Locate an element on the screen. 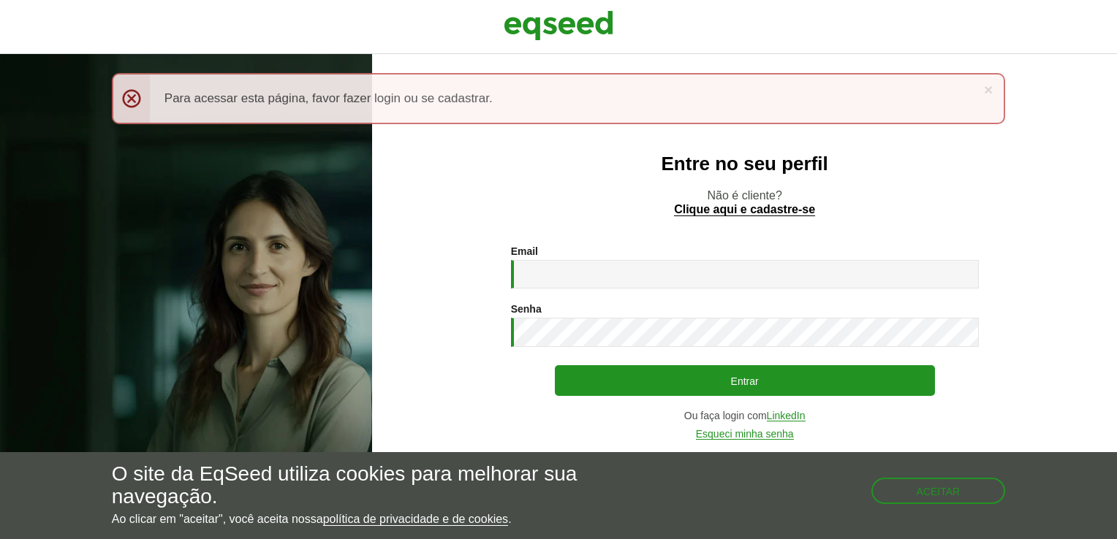  a: política de privacidade e de cookies is located at coordinates (416, 520).